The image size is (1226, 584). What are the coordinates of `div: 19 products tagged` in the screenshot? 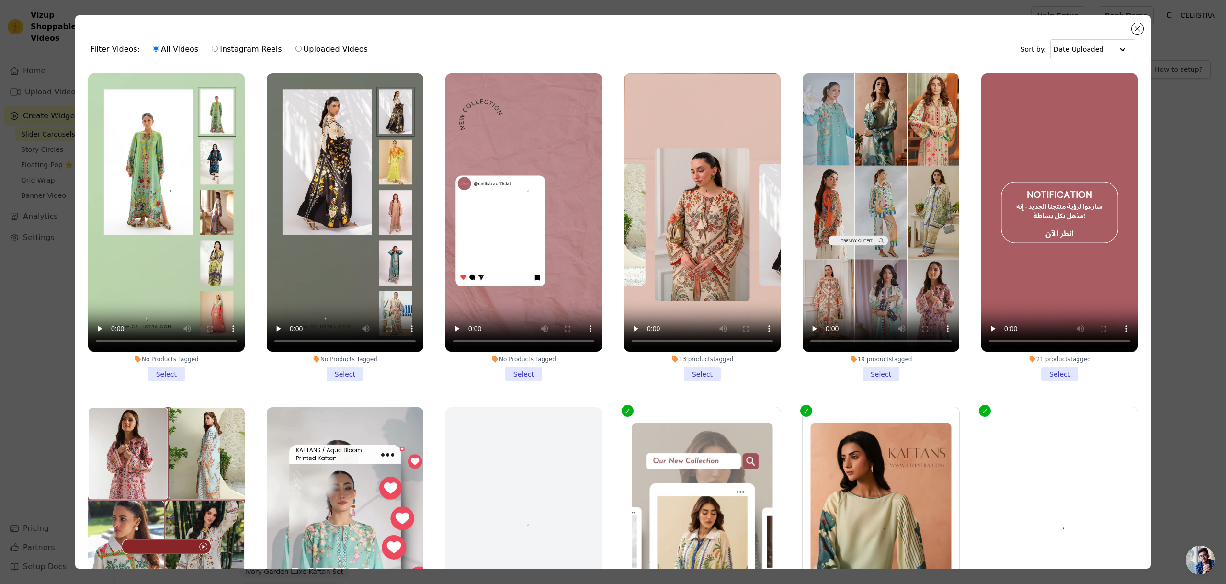 It's located at (881, 359).